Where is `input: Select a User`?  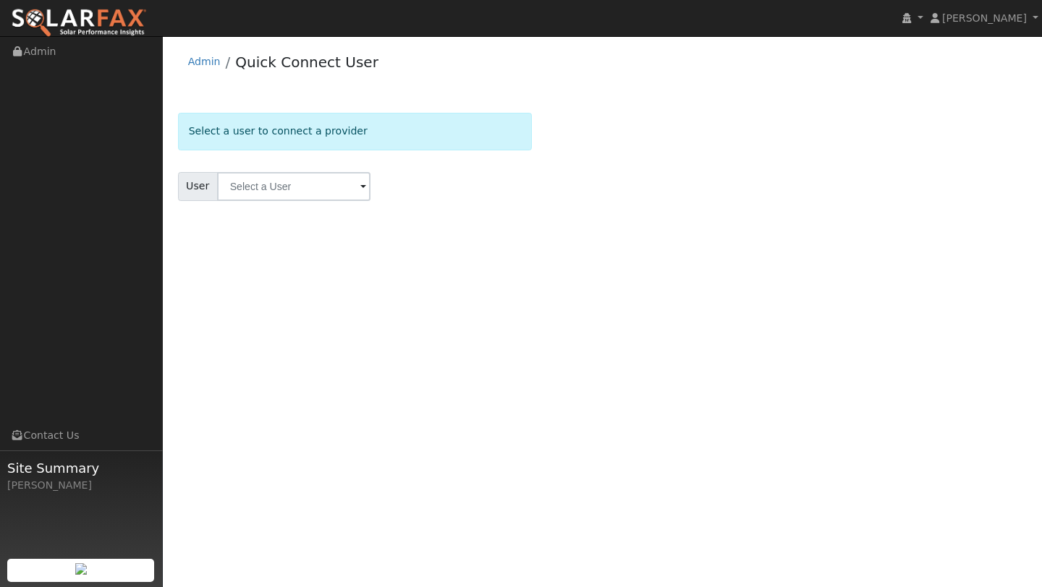 input: Select a User is located at coordinates (294, 187).